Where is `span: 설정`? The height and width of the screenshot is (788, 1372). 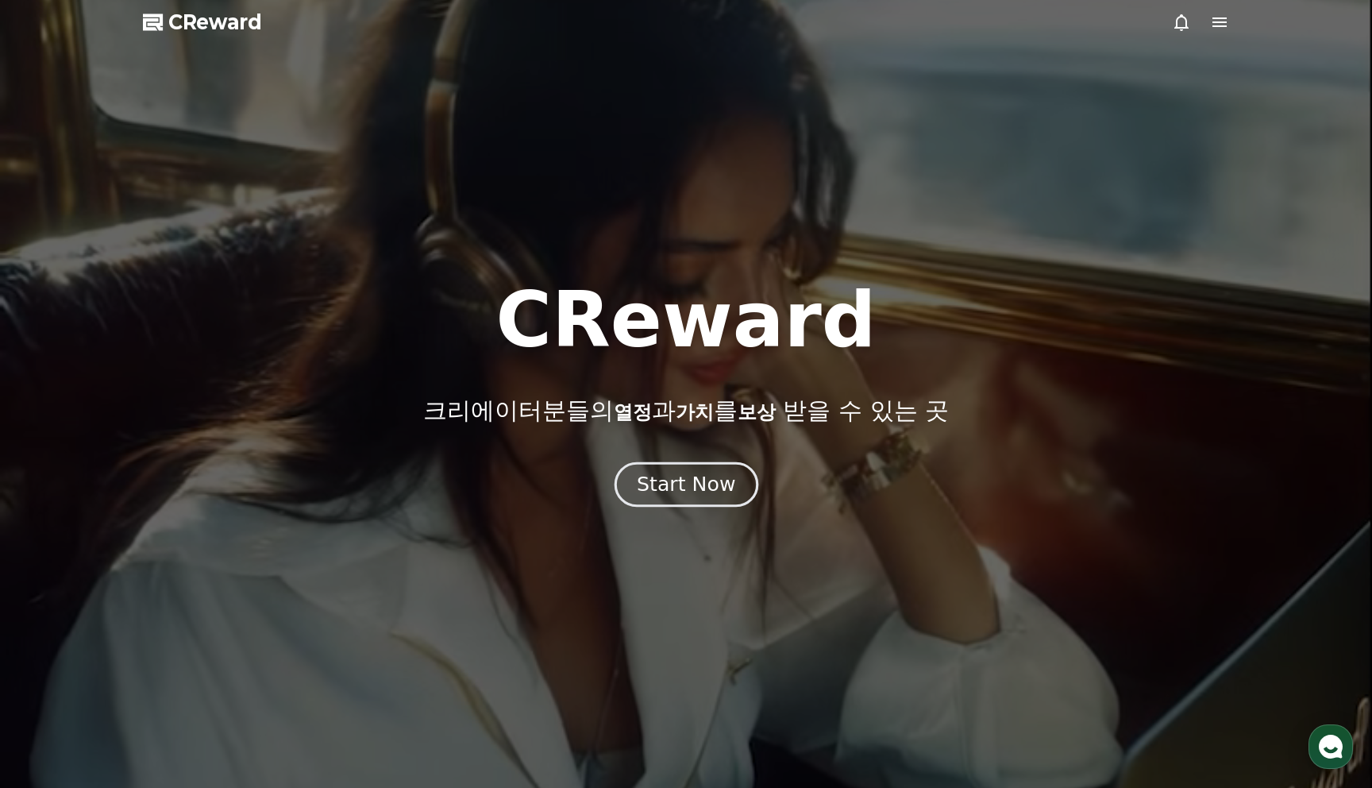
span: 설정 is located at coordinates (255, 534).